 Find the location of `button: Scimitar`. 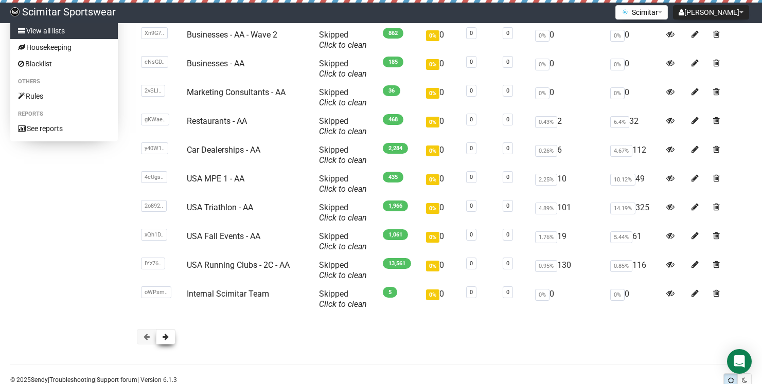

button: Scimitar is located at coordinates (642, 12).